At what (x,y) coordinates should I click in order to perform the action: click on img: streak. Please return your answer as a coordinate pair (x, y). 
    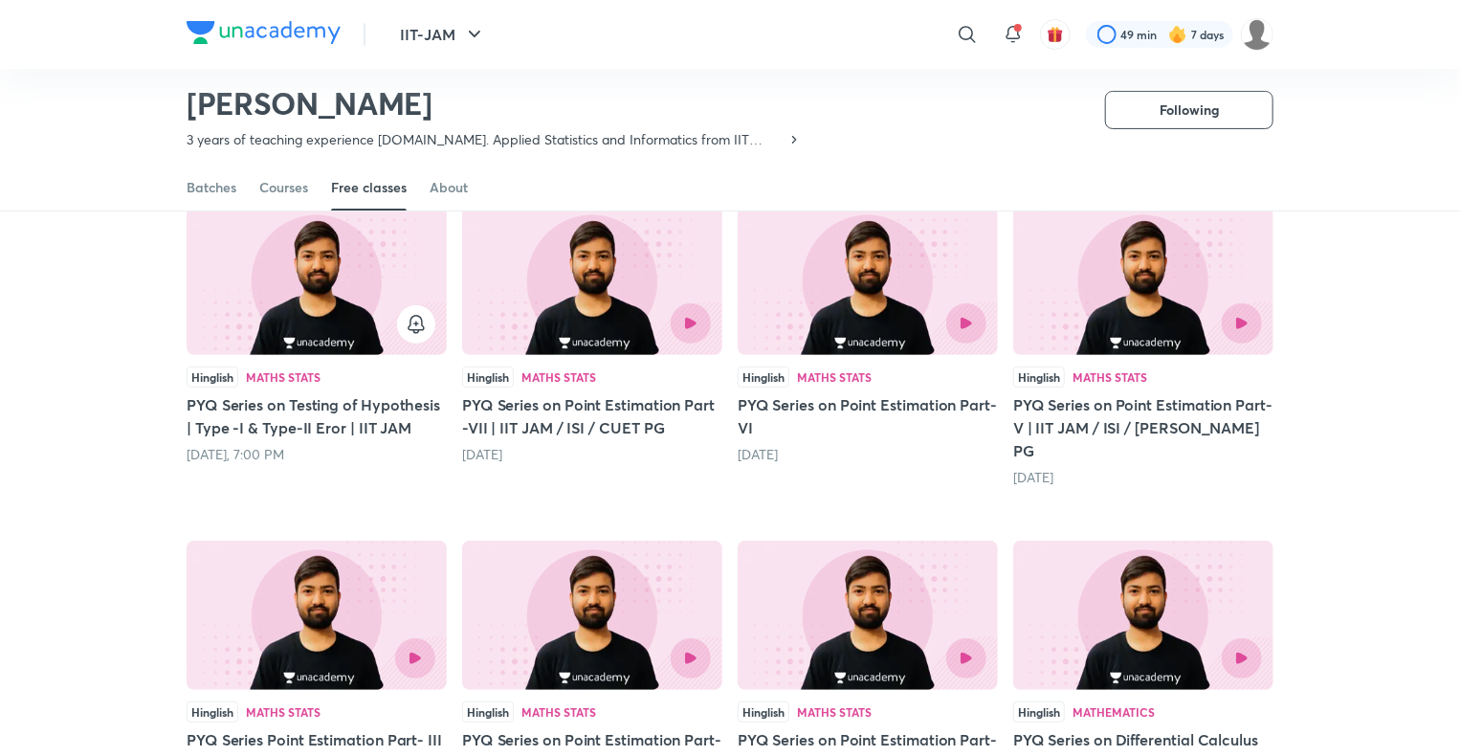
    Looking at the image, I should click on (1177, 34).